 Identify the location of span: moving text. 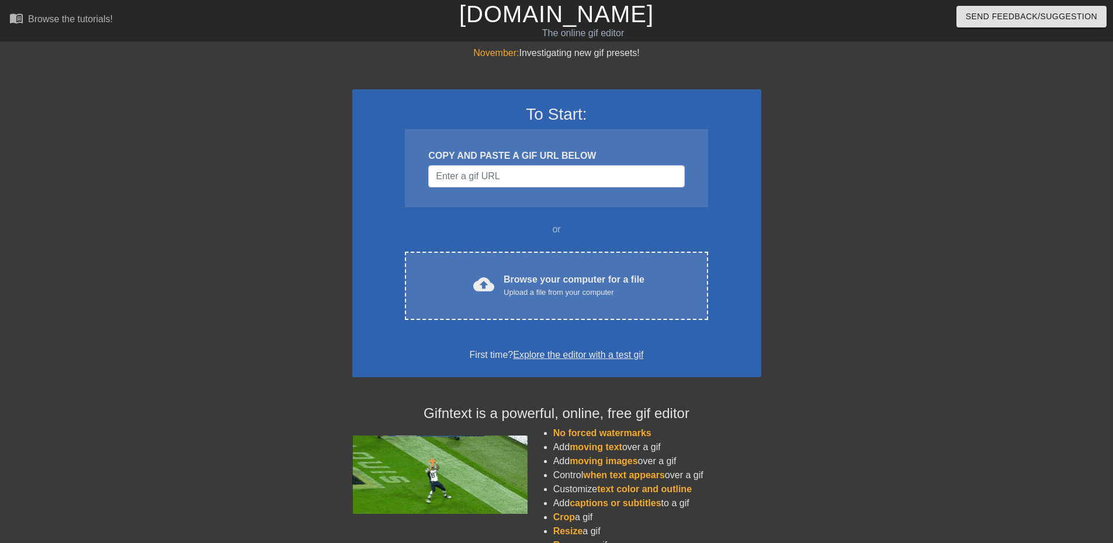
(596, 447).